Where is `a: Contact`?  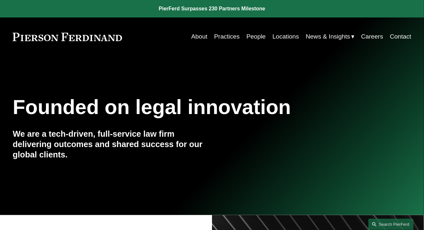 a: Contact is located at coordinates (401, 37).